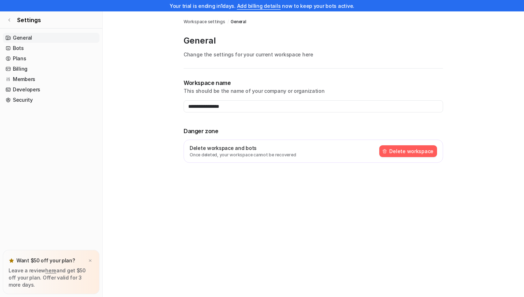 Image resolution: width=524 pixels, height=297 pixels. Describe the element at coordinates (90, 260) in the screenshot. I see `img: x` at that location.